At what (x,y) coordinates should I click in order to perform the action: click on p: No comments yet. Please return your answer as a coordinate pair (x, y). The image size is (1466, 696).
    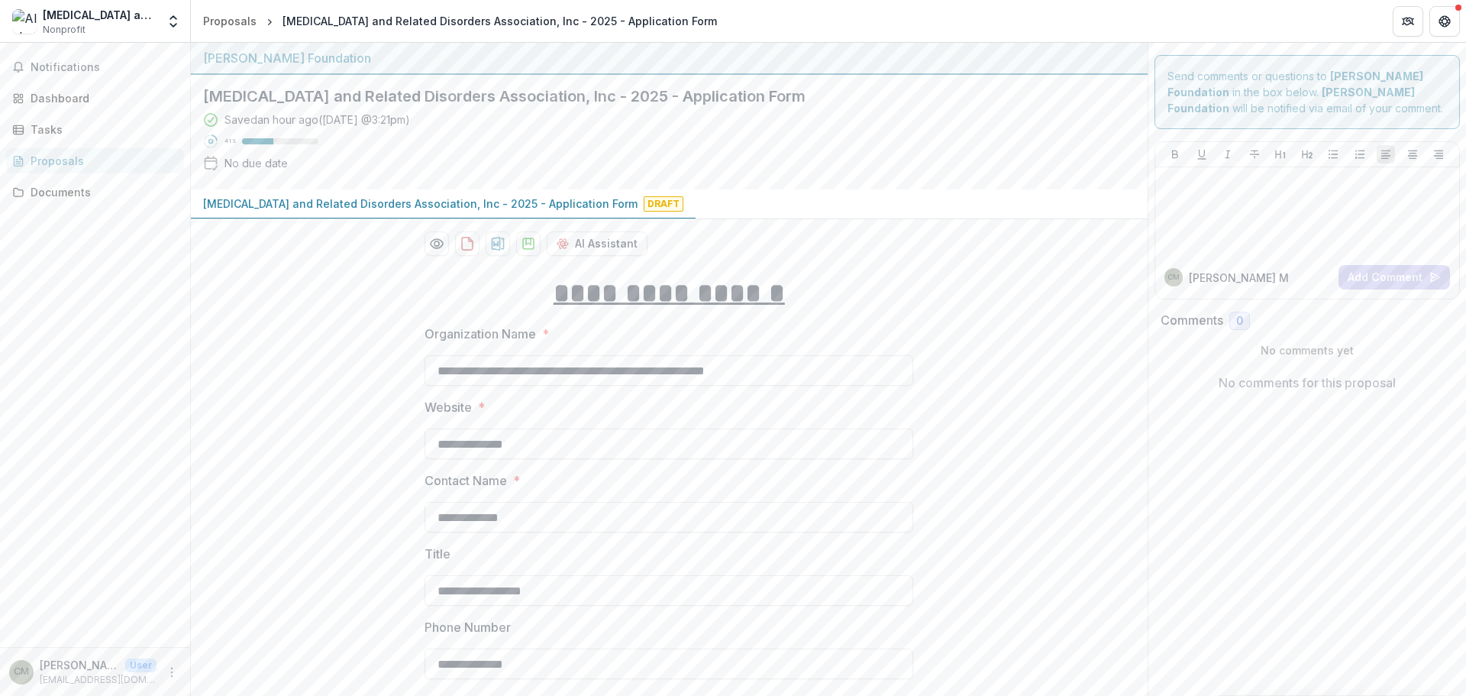
    Looking at the image, I should click on (1307, 350).